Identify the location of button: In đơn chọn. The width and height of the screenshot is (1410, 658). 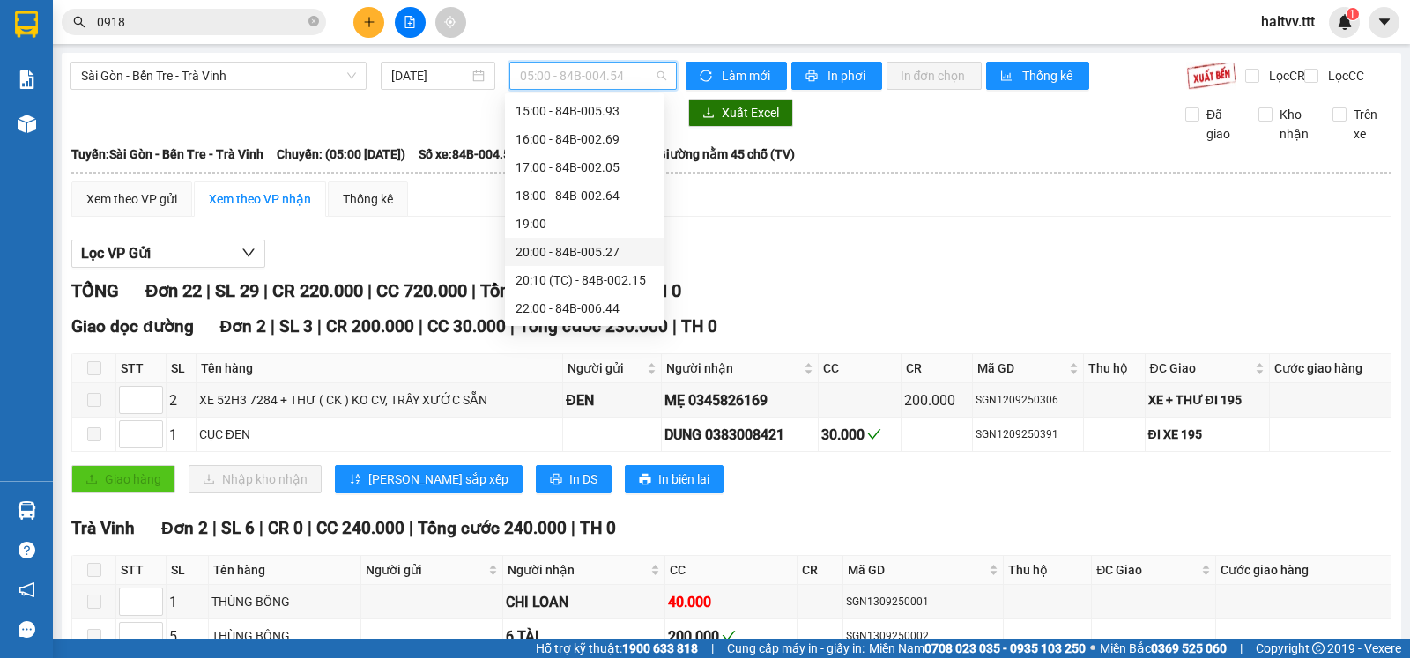
(934, 76).